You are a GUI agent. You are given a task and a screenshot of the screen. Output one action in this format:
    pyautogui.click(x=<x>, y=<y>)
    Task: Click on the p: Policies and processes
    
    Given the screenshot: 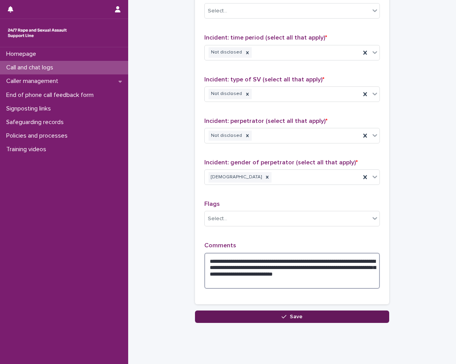 What is the action you would take?
    pyautogui.click(x=38, y=136)
    